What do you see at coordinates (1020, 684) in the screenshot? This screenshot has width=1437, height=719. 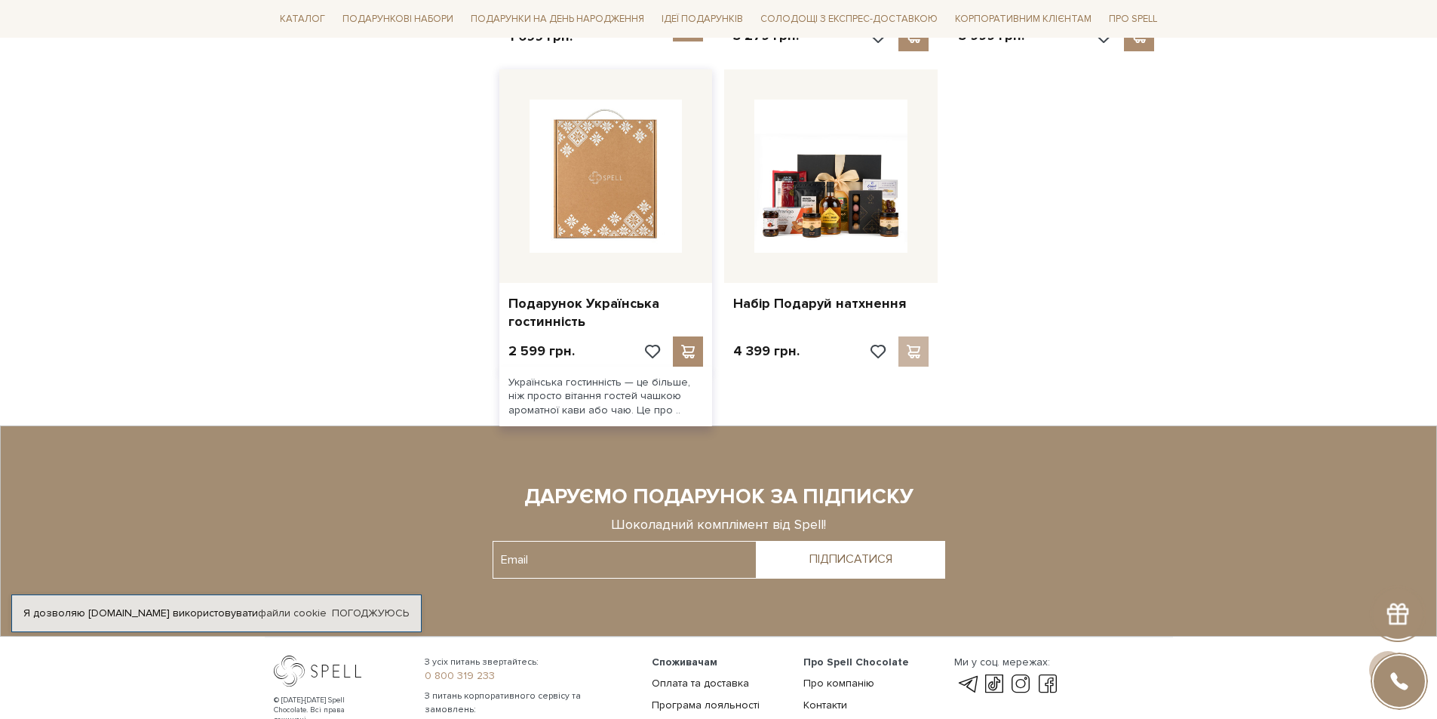 I see `a: instagram` at bounding box center [1020, 684].